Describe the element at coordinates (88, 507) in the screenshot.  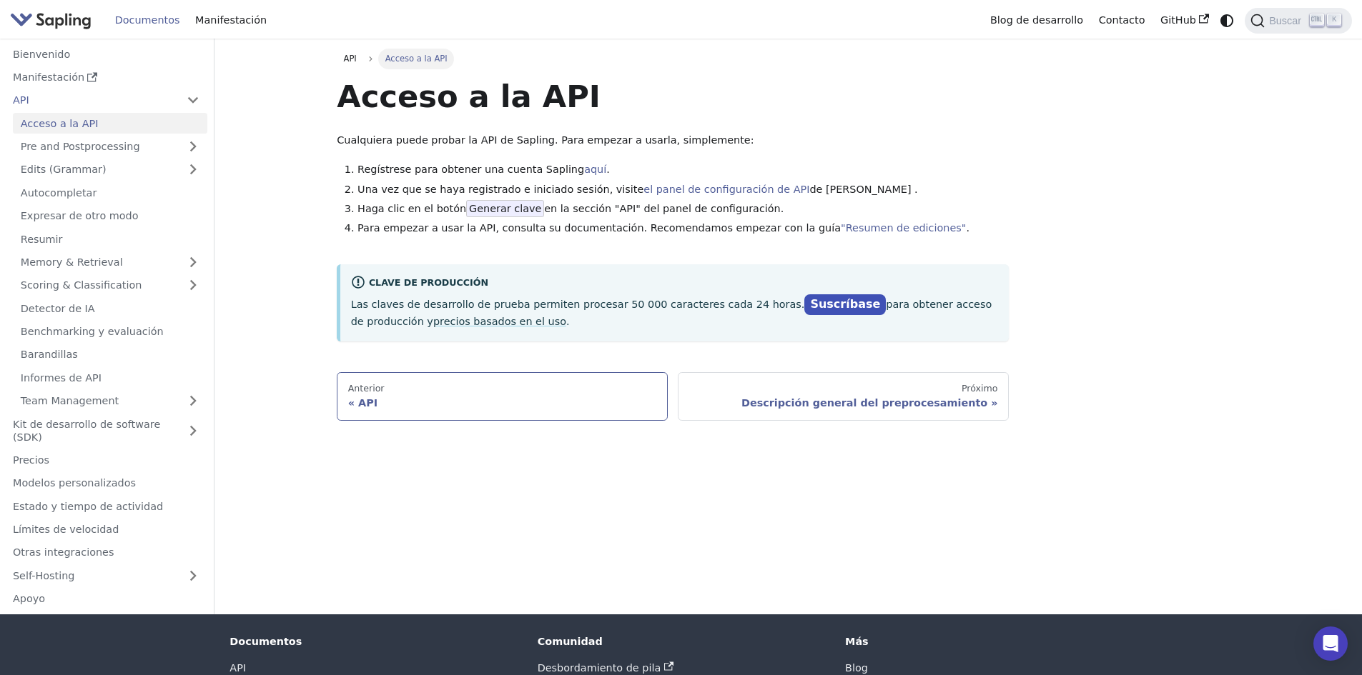
I see `font: Estado y tiempo de actividad` at that location.